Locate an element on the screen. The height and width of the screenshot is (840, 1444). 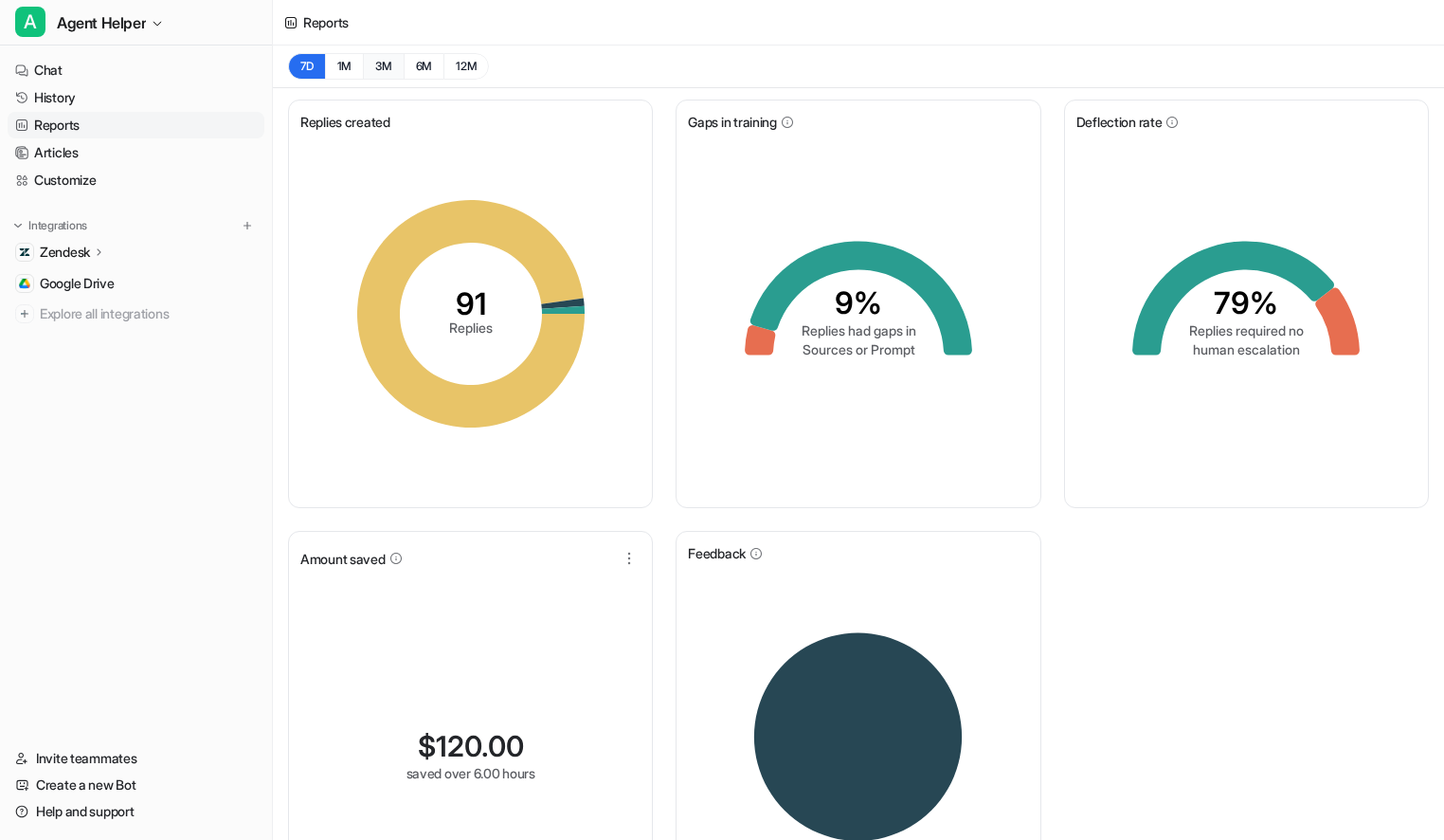
img: Google Drive is located at coordinates (25, 283).